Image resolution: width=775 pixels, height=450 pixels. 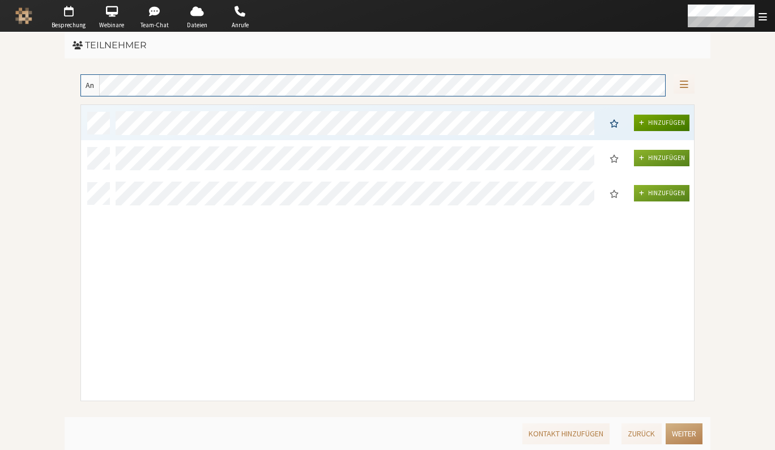 What do you see at coordinates (90, 85) in the screenshot?
I see `div: An` at bounding box center [90, 85].